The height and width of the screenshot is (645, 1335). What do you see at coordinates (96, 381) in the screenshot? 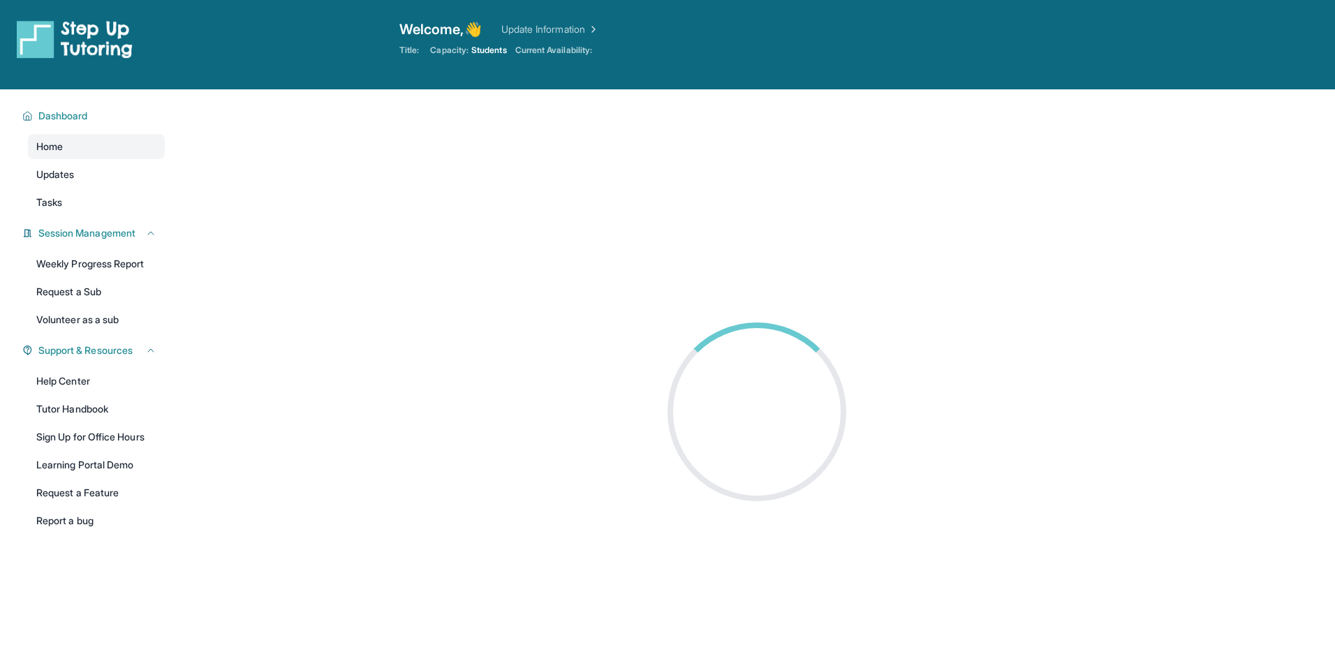
I see `a: Help Center` at bounding box center [96, 381].